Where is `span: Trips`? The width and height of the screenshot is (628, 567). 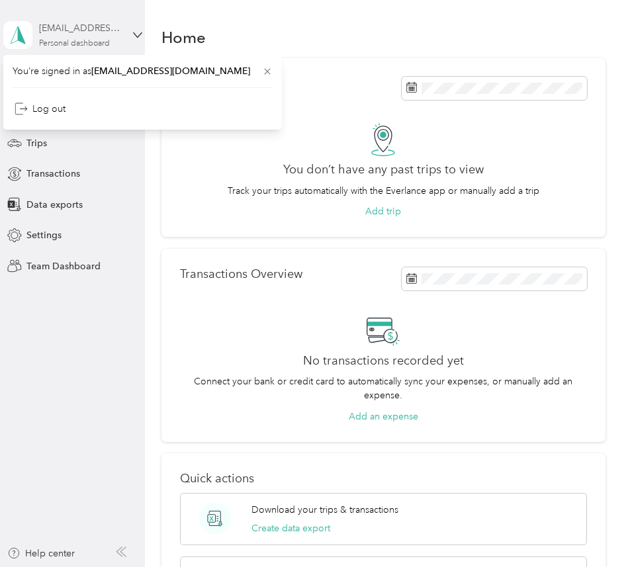
span: Trips is located at coordinates (36, 143).